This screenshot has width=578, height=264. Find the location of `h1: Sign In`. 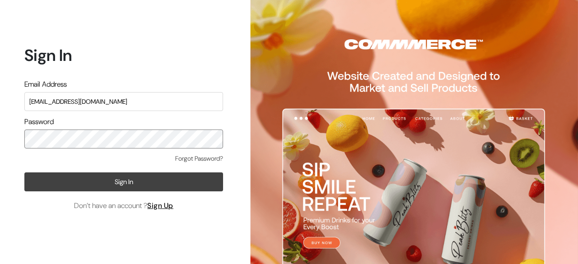

h1: Sign In is located at coordinates (124, 55).